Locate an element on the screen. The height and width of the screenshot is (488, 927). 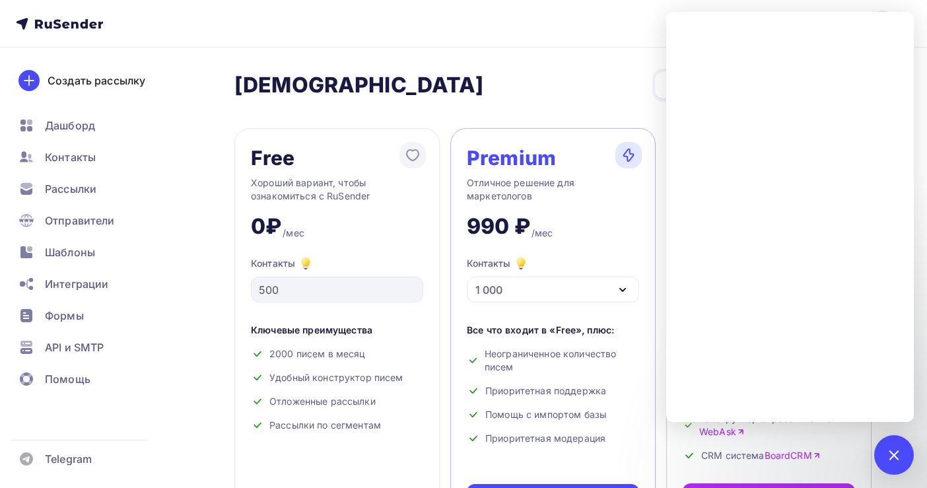
a: Формы is located at coordinates (89, 316).